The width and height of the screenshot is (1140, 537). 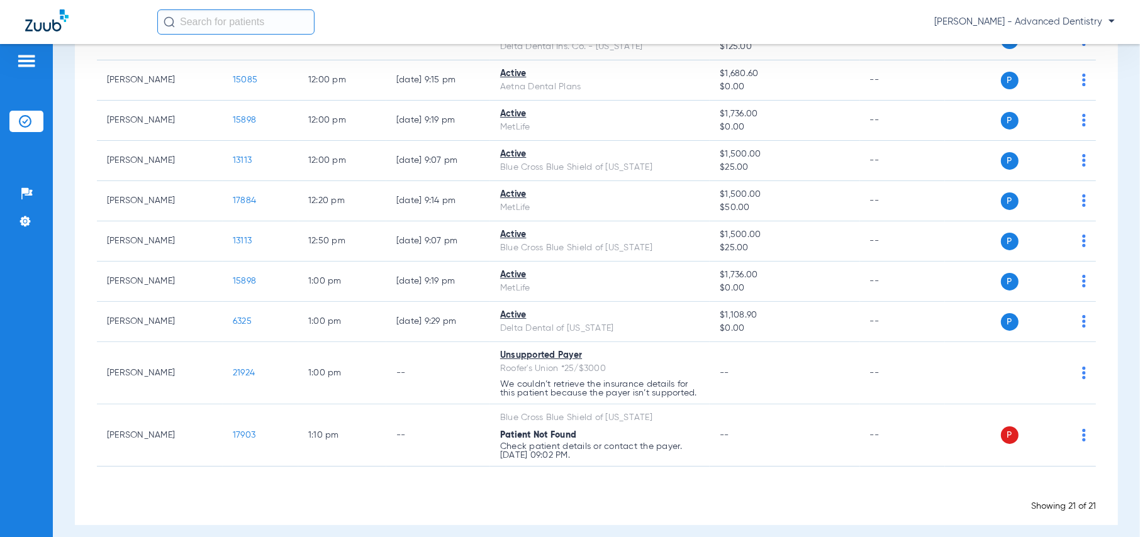 I want to click on img: Zuub Logo, so click(x=47, y=20).